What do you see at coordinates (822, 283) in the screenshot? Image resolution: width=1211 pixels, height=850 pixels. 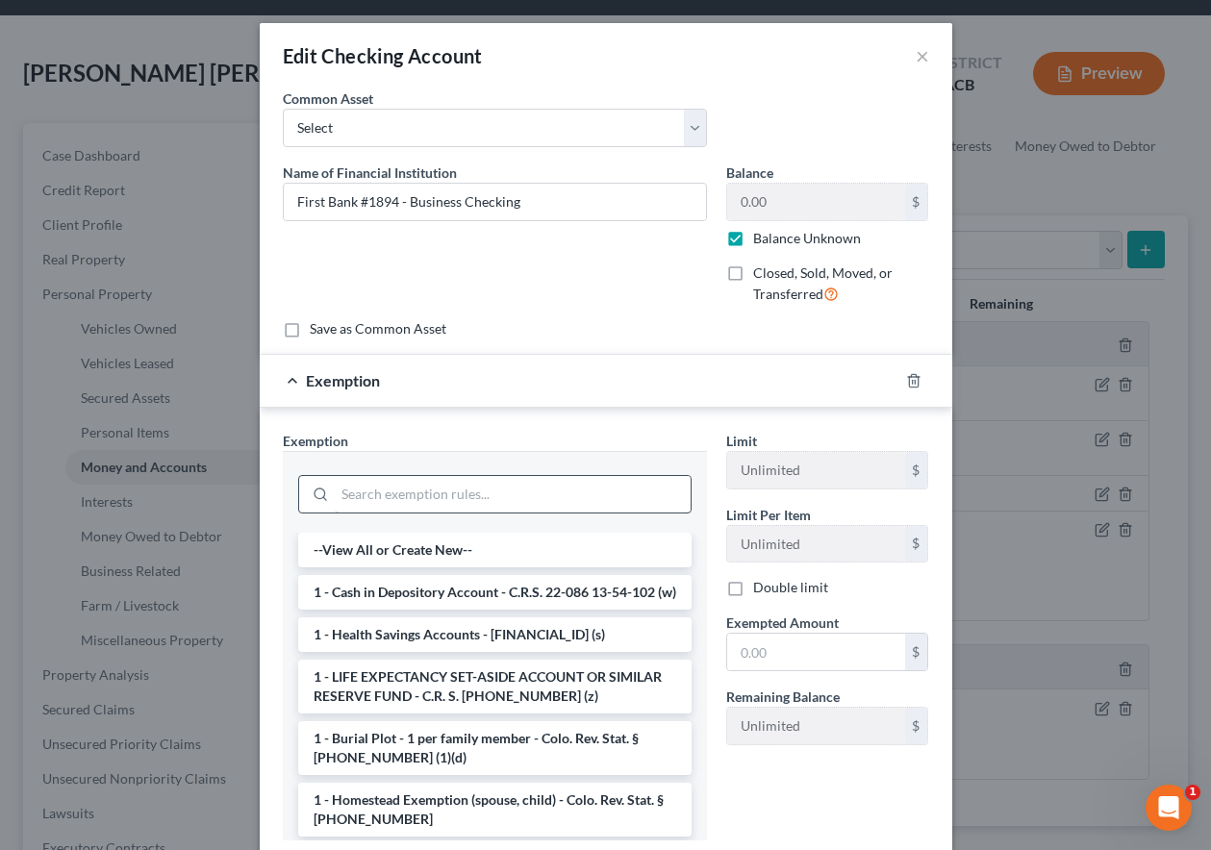 I see `span: Closed, Sold, Moved, or Transferred` at bounding box center [822, 283].